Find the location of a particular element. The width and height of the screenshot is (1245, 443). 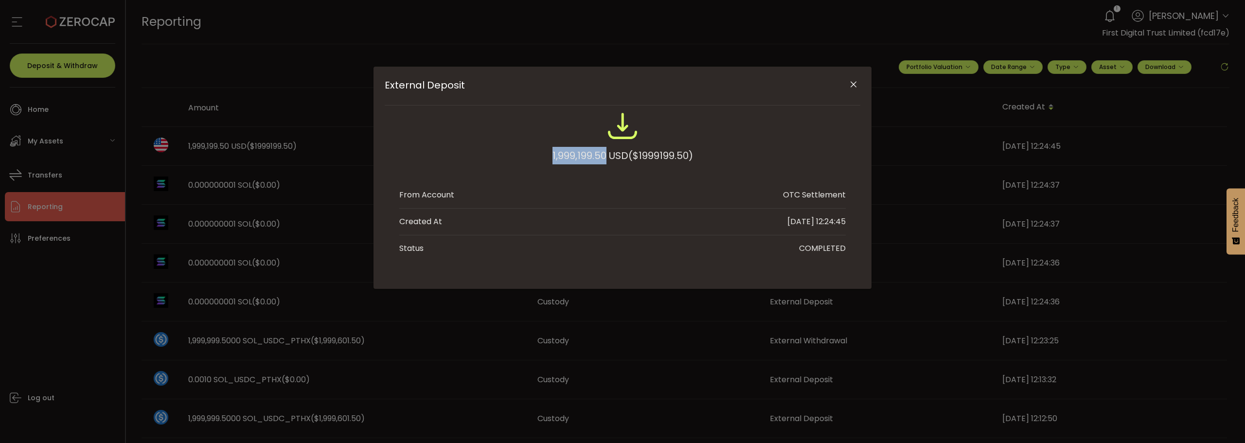

div: 1,999,199.50 USD is located at coordinates (622, 156).